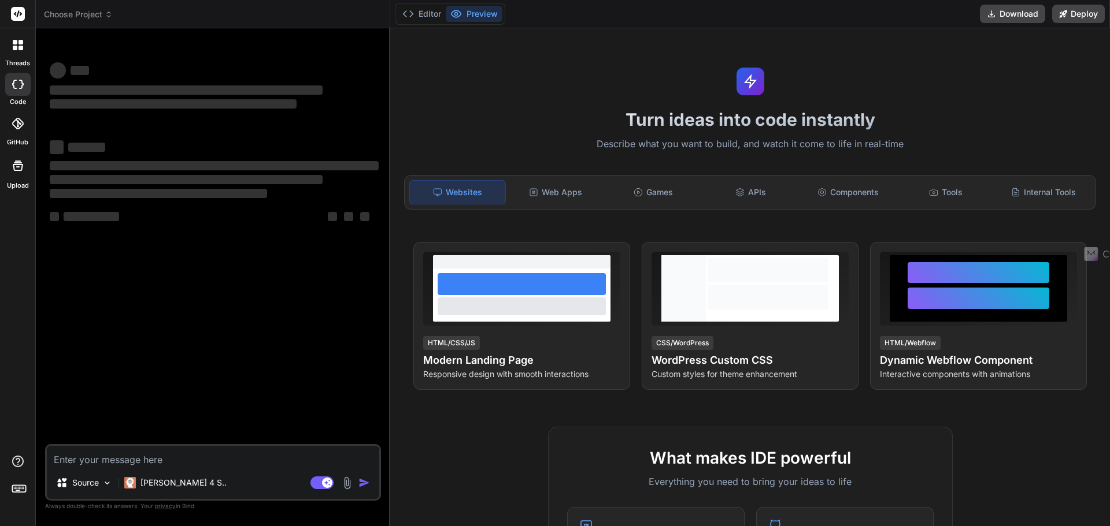 This screenshot has height=526, width=1110. What do you see at coordinates (521, 374) in the screenshot?
I see `p: Responsive design with smooth interactions` at bounding box center [521, 374].